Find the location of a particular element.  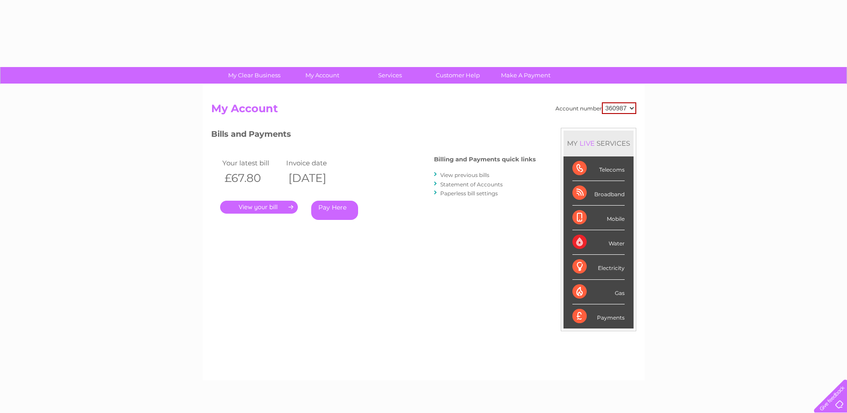

a: Customer Help is located at coordinates (458, 75).